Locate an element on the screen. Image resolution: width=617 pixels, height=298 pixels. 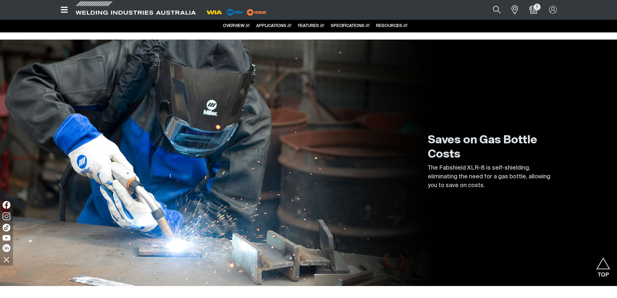
img: YouTube is located at coordinates (6, 238).